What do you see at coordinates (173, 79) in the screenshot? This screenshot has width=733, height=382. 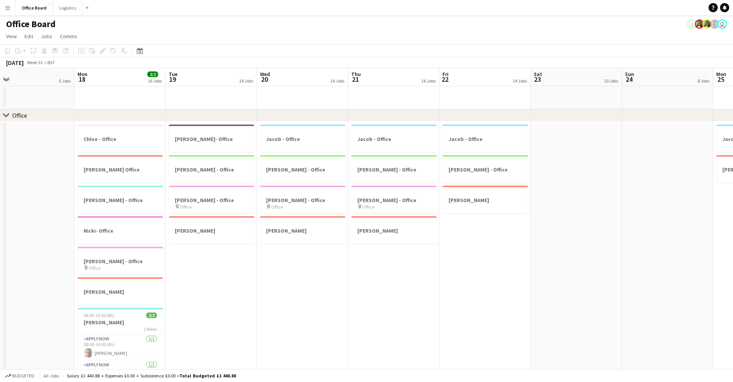 I see `span: 19` at bounding box center [173, 79].